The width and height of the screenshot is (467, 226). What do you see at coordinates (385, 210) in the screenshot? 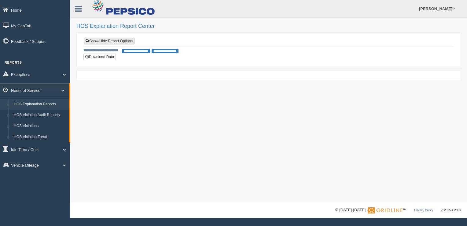
I see `img: Gridline` at bounding box center [385, 210].